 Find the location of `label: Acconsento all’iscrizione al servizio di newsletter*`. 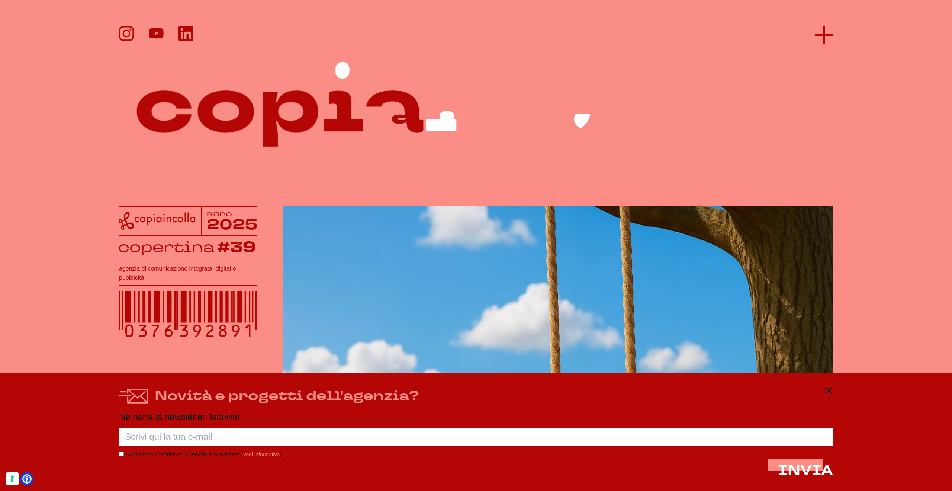

label: Acconsento all’iscrizione al servizio di newsletter* is located at coordinates (183, 454).